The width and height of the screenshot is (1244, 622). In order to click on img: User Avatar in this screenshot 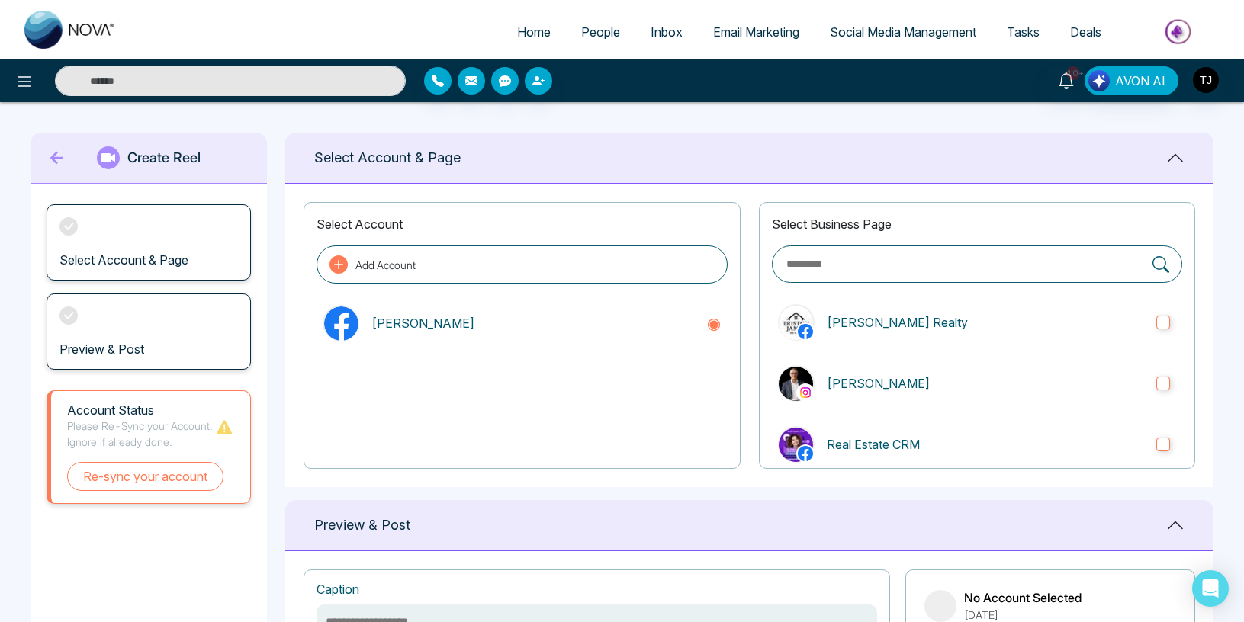, I will do `click(1206, 80)`.